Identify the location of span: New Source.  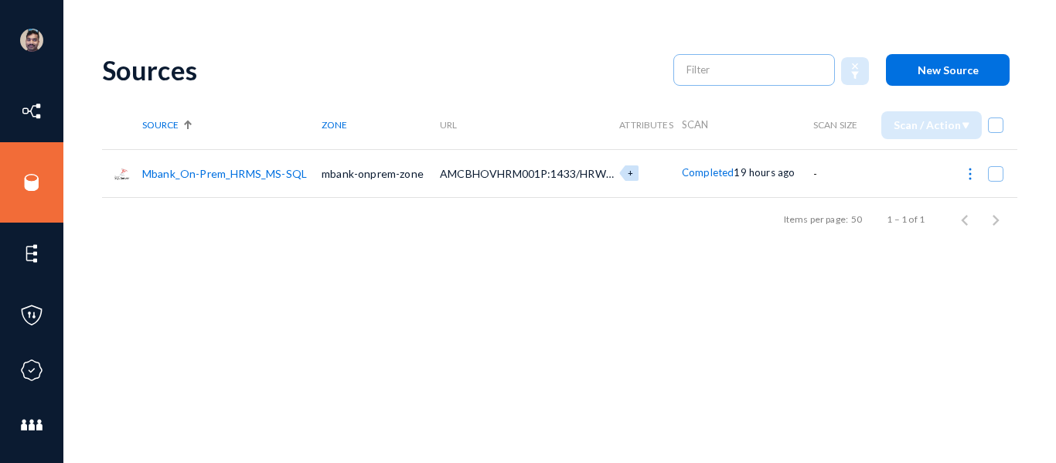
(948, 70).